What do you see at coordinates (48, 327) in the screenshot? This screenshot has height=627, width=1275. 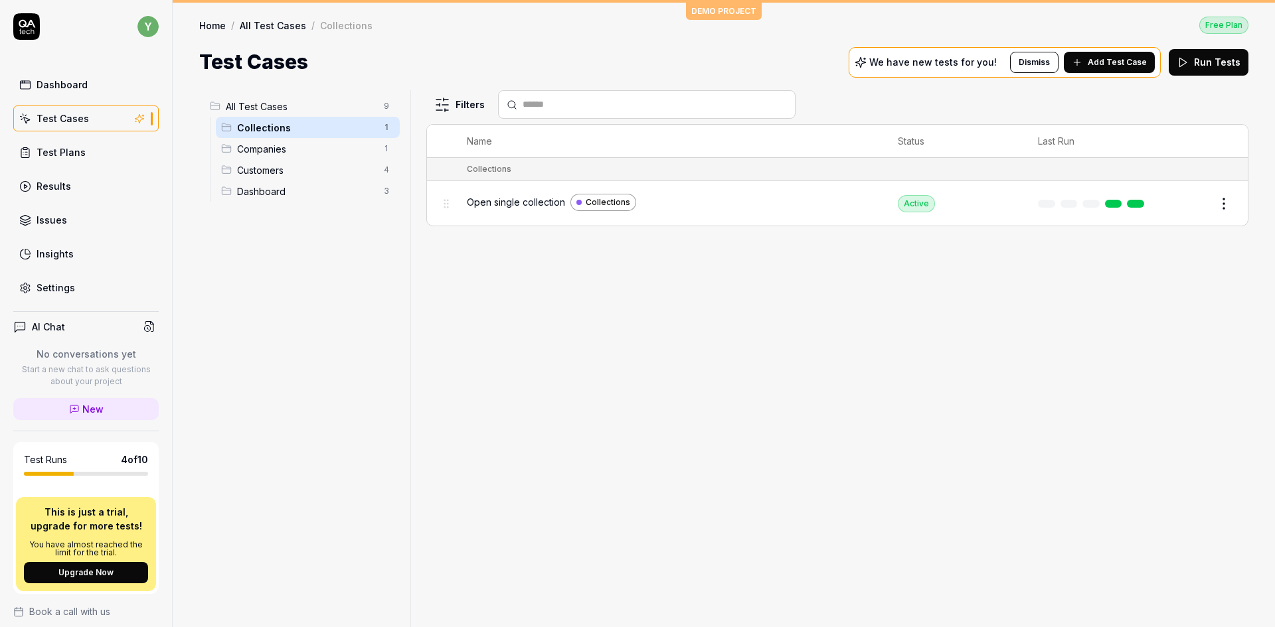 I see `h4: AI Chat` at bounding box center [48, 327].